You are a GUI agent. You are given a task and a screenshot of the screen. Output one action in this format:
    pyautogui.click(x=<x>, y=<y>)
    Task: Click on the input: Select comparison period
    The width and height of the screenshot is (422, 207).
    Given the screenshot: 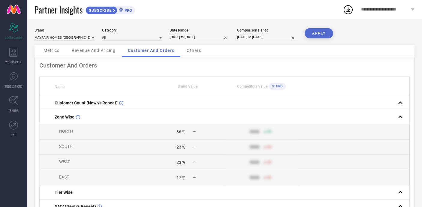 What is the action you would take?
    pyautogui.click(x=267, y=37)
    